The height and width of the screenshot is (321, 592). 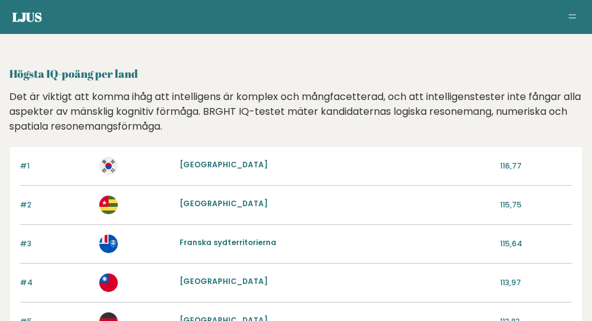 What do you see at coordinates (108, 205) in the screenshot?
I see `img: tg.svg` at bounding box center [108, 205].